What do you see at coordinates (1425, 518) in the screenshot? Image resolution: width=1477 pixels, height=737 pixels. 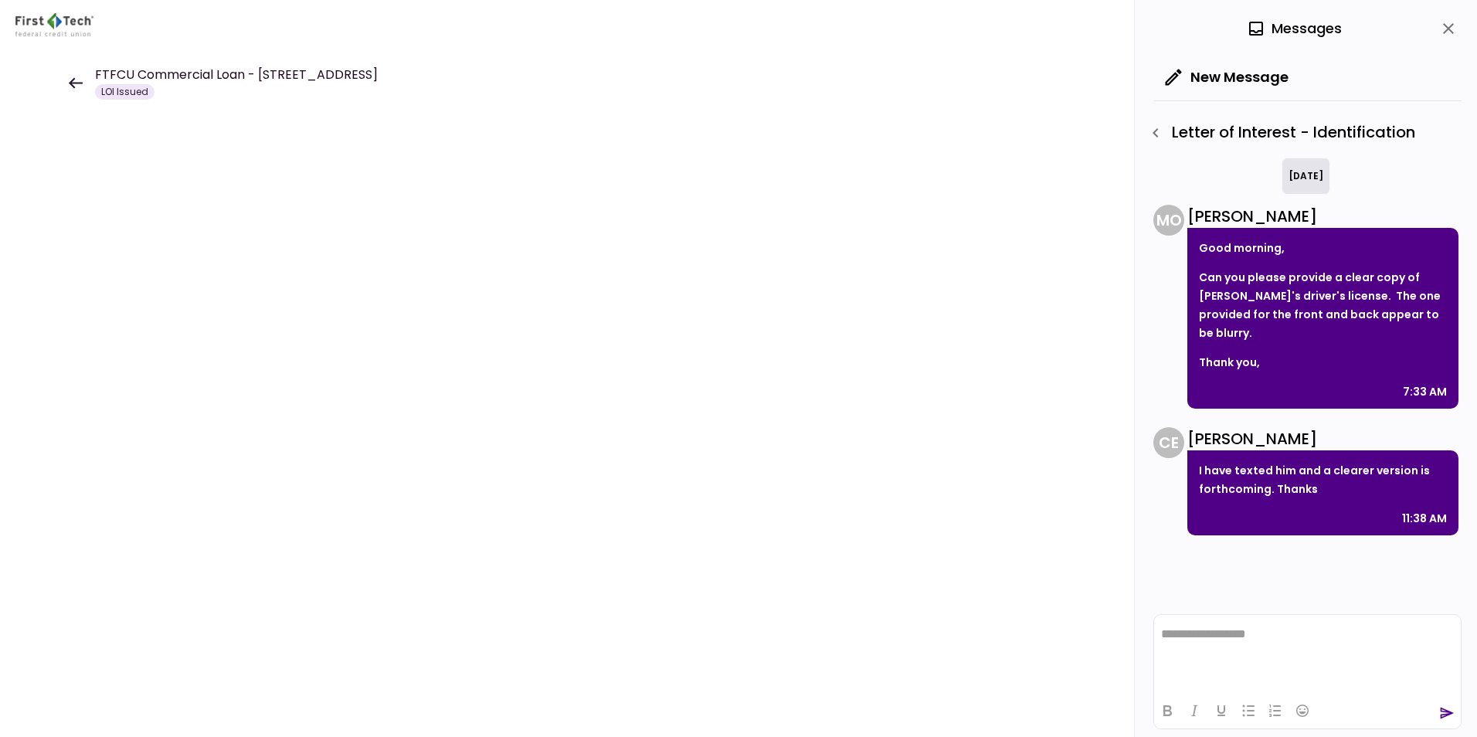 I see `div: 11:38 AM` at bounding box center [1425, 518].